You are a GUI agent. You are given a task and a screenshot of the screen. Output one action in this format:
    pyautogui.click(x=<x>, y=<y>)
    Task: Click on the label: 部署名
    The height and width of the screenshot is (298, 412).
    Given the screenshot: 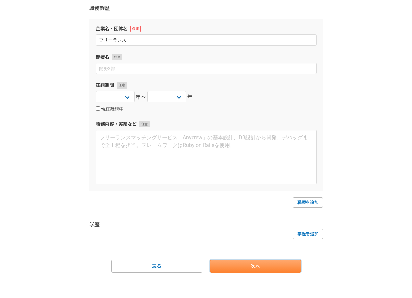 What is the action you would take?
    pyautogui.click(x=206, y=57)
    